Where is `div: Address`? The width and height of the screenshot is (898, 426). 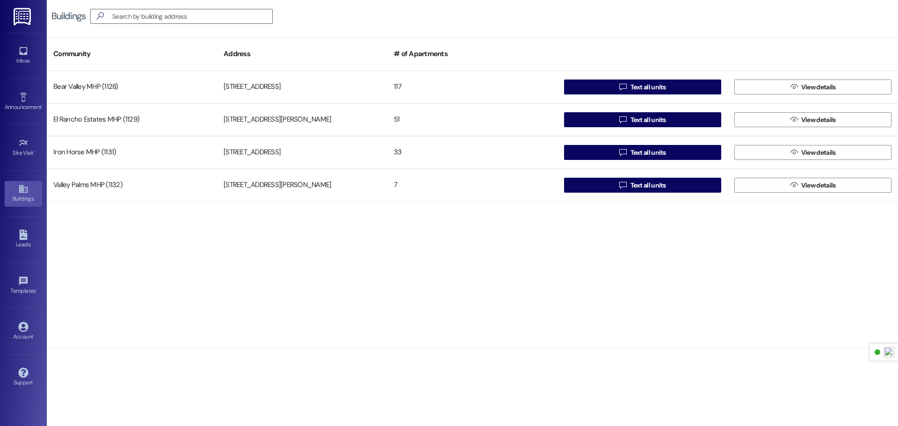
div: Address is located at coordinates (302, 54).